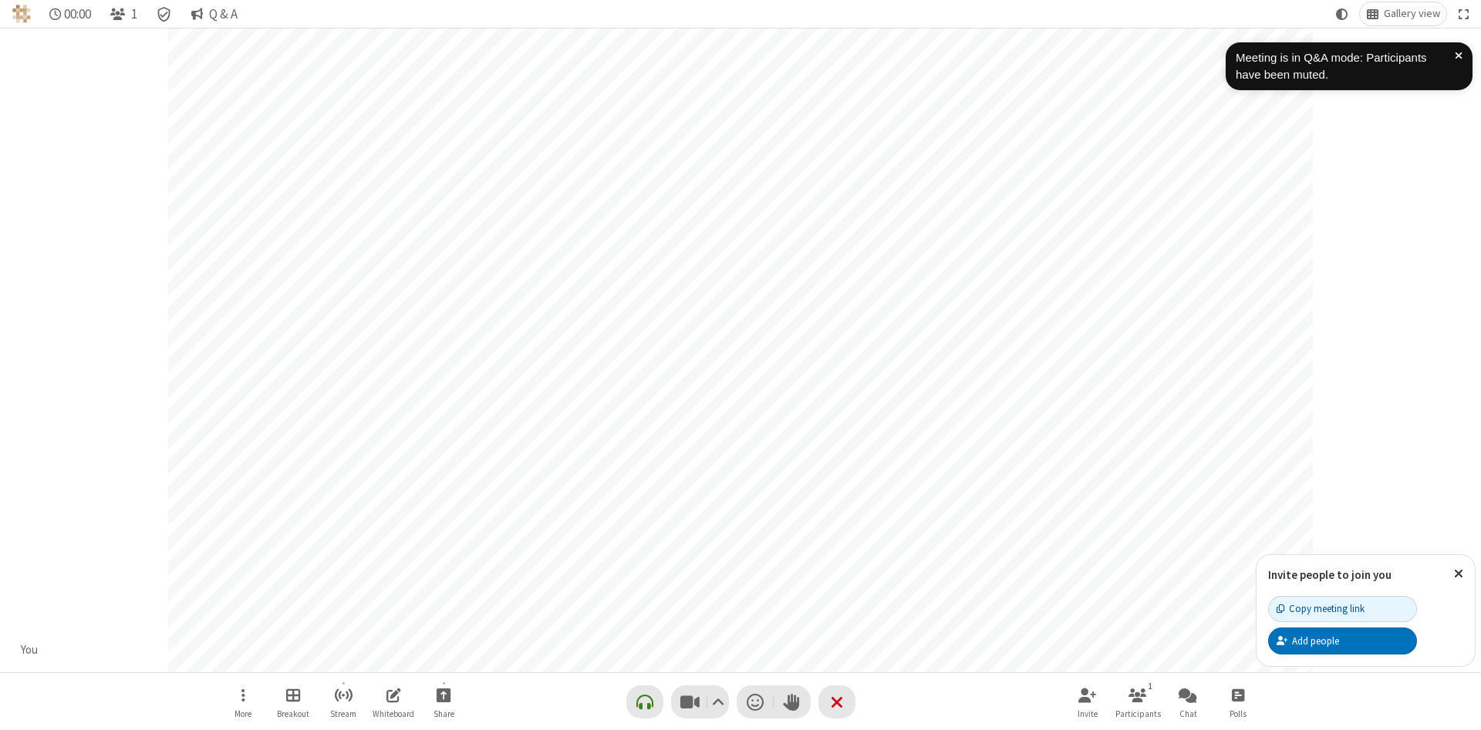 This screenshot has width=1481, height=730. Describe the element at coordinates (293, 702) in the screenshot. I see `button: Manage Breakout Rooms` at that location.